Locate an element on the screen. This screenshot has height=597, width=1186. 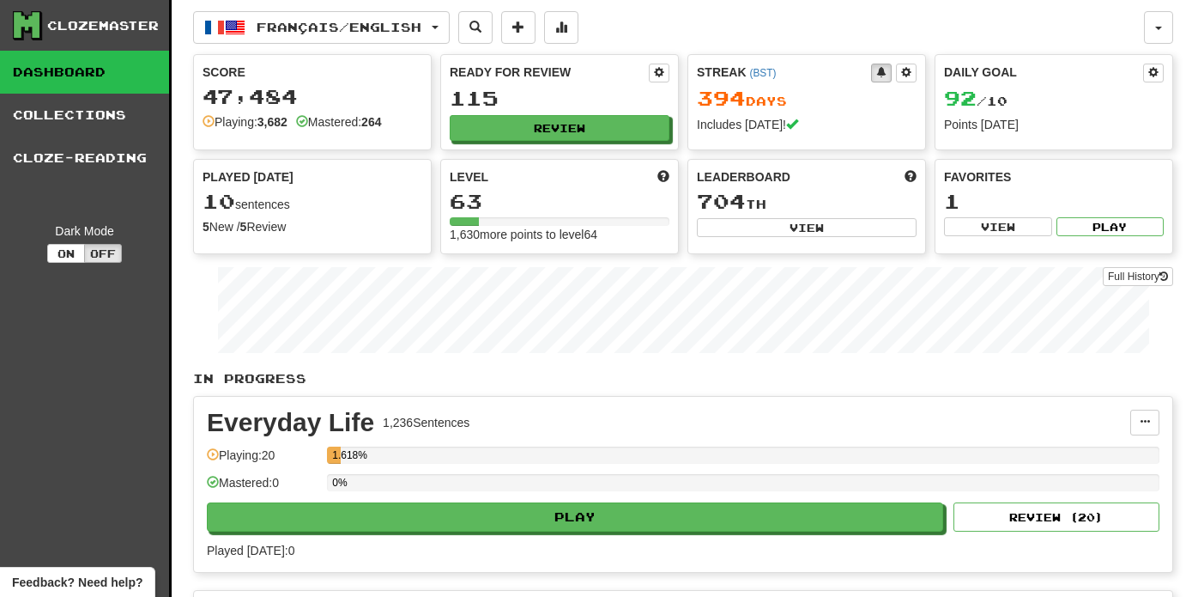
strong: 3,682 is located at coordinates (272, 122).